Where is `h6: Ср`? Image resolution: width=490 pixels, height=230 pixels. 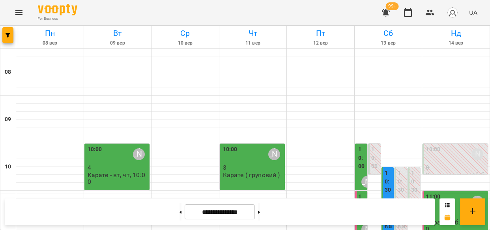
h6: Ср is located at coordinates (185, 33).